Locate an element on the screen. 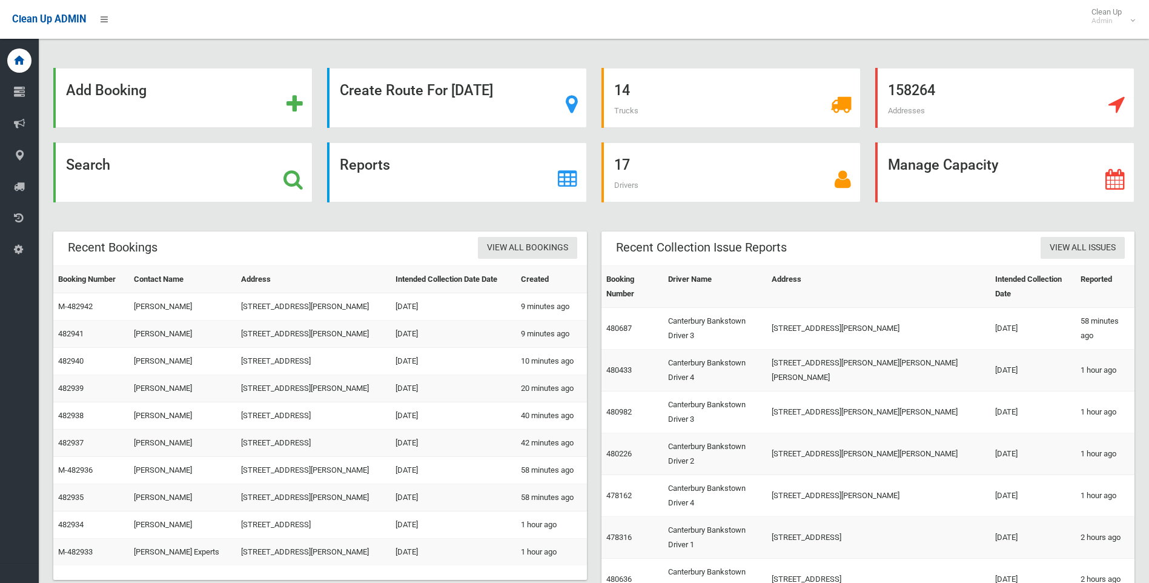 The image size is (1149, 583). a: Reports is located at coordinates (457, 172).